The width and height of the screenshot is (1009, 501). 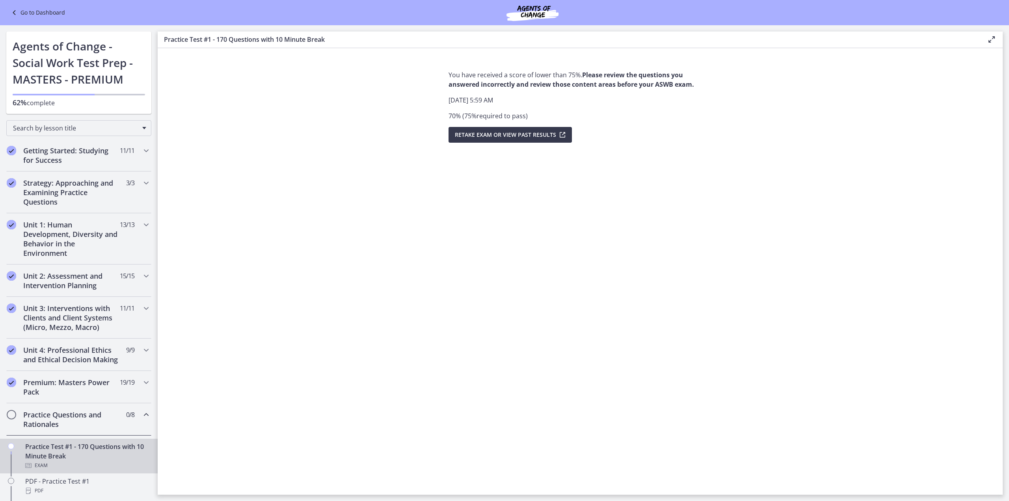 What do you see at coordinates (569, 39) in the screenshot?
I see `h3: Practice Test #1 - 170 Questions with 10 Minute Break` at bounding box center [569, 39].